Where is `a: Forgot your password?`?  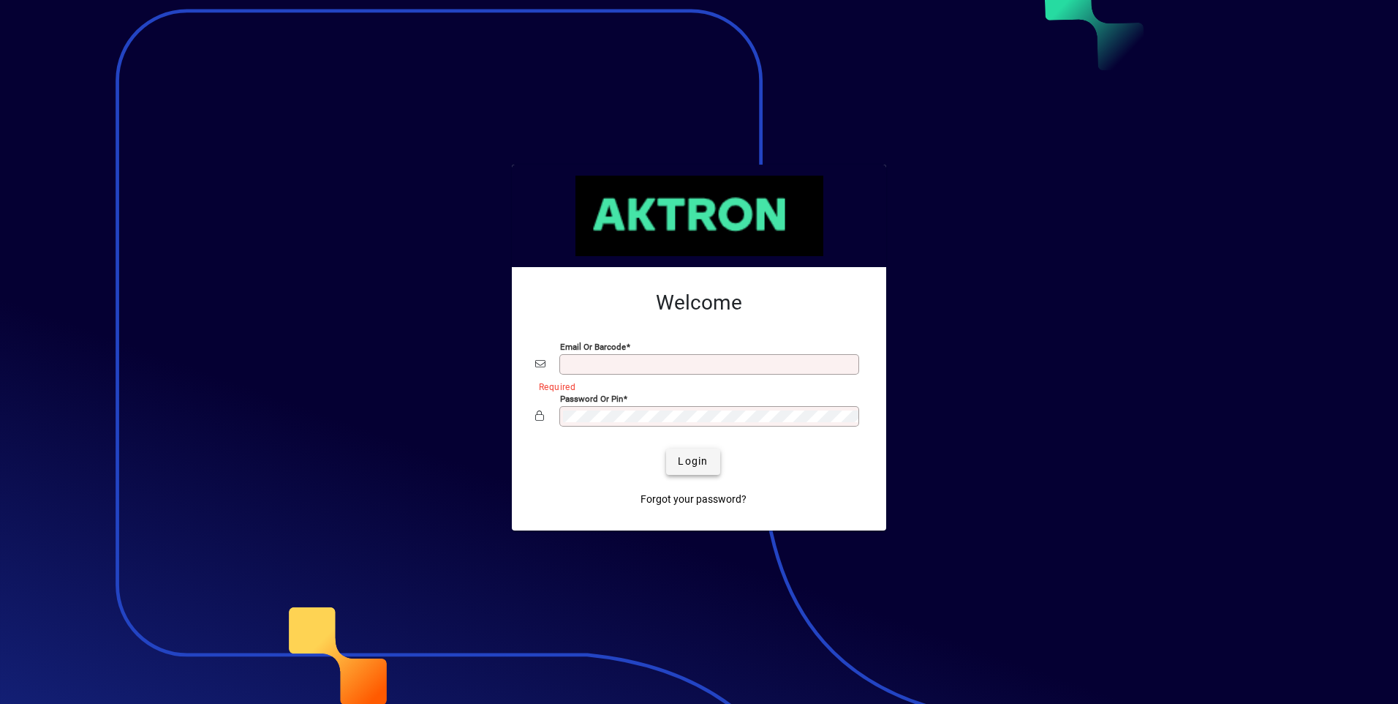
a: Forgot your password? is located at coordinates (693, 499).